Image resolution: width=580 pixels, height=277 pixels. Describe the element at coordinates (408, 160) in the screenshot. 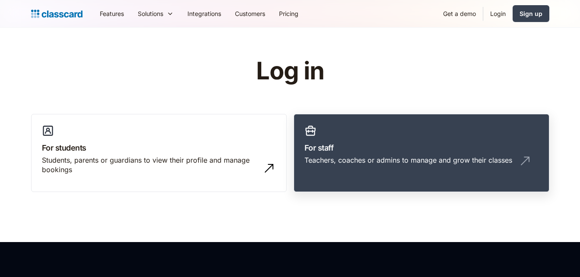

I see `div: Teachers, coaches or admins to manage and grow their classes` at that location.